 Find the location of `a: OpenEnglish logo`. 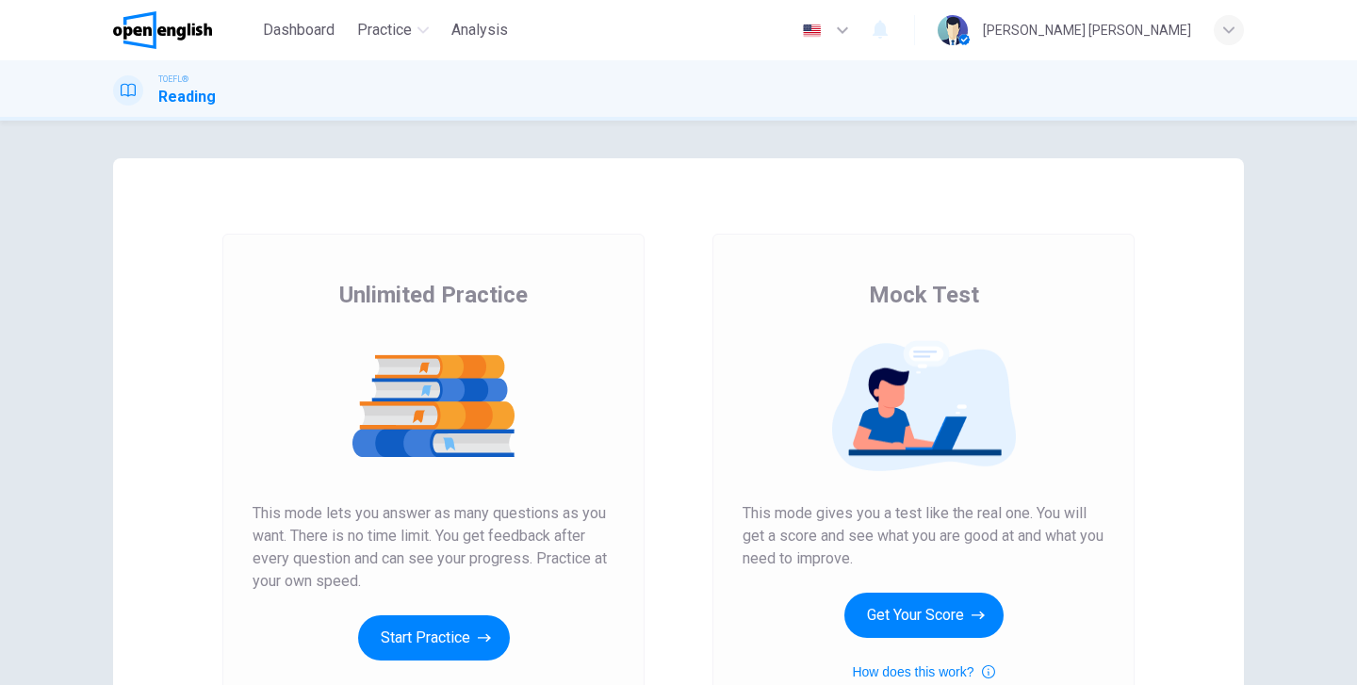

a: OpenEnglish logo is located at coordinates (184, 30).